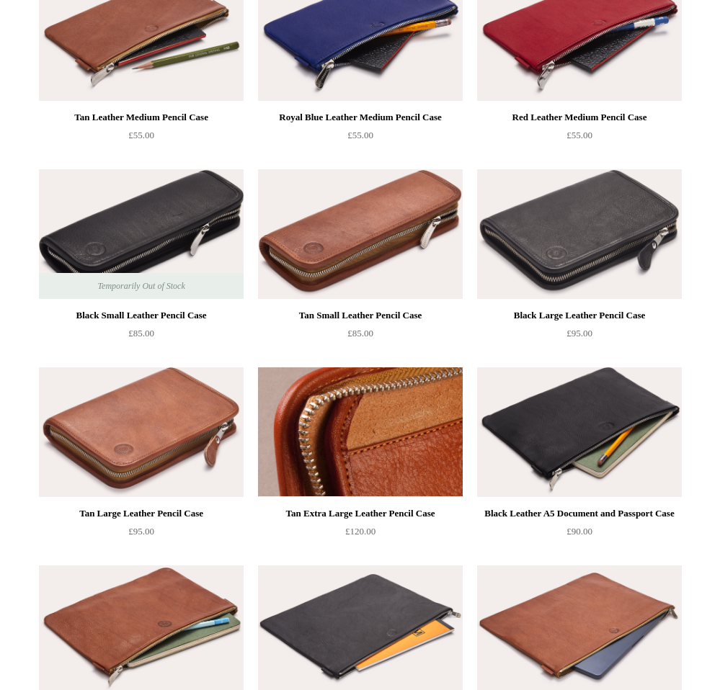  Describe the element at coordinates (579, 117) in the screenshot. I see `div: Red Leather Medium Pencil Case` at that location.